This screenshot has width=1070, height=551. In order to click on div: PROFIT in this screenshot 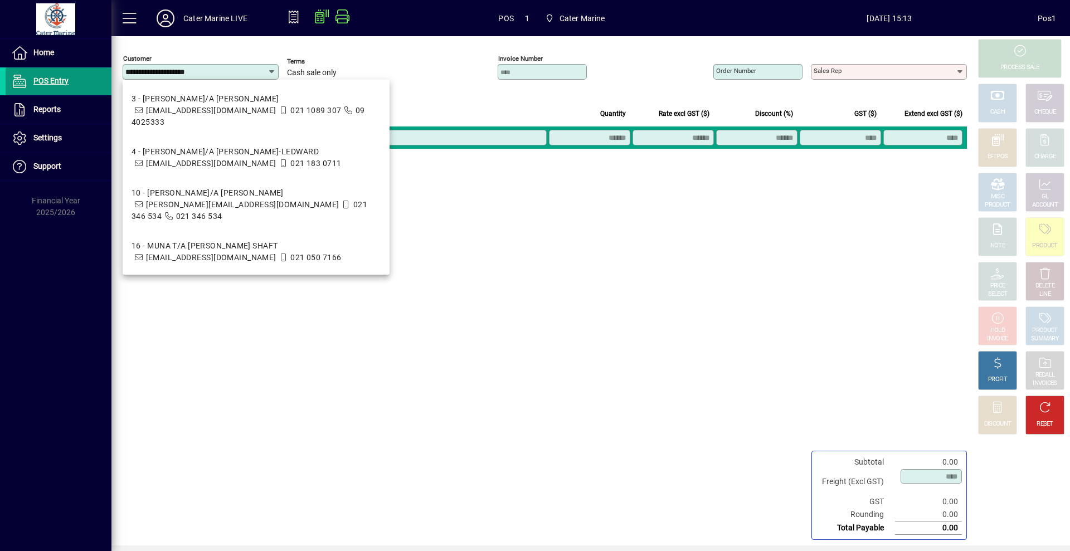, I will do `click(997, 379)`.